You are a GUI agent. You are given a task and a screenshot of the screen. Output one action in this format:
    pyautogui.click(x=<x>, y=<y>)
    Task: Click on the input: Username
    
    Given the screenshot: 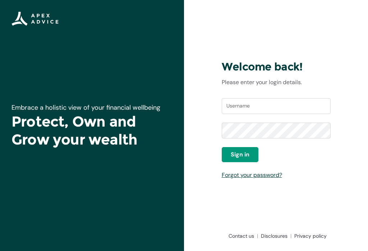 What is the action you would take?
    pyautogui.click(x=276, y=106)
    